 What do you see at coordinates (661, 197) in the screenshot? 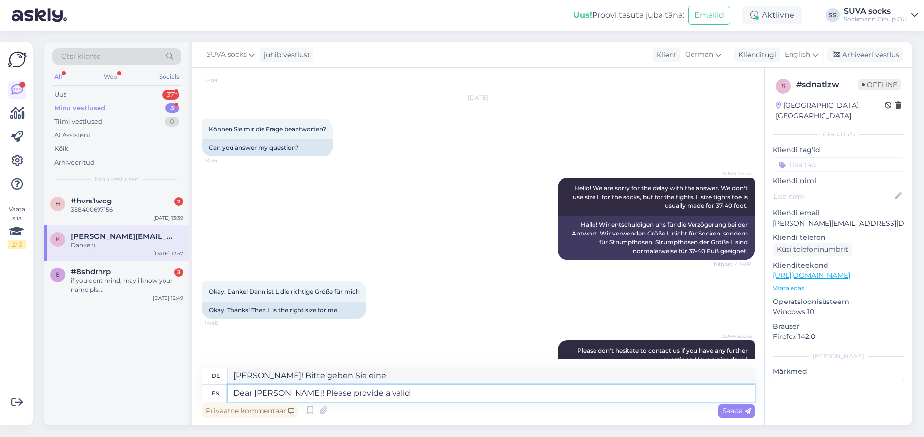
I see `span: Hello! We are sorry for the delay with the answer. We don't use size L for the socks, but for the...` at bounding box center [661, 197].